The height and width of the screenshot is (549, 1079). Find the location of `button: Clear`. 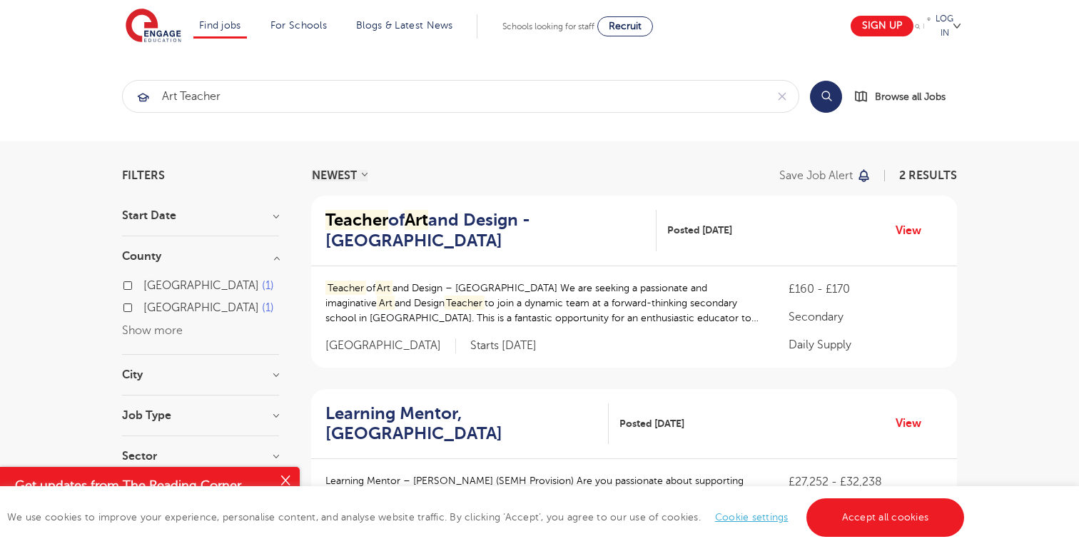

button: Clear is located at coordinates (782, 96).